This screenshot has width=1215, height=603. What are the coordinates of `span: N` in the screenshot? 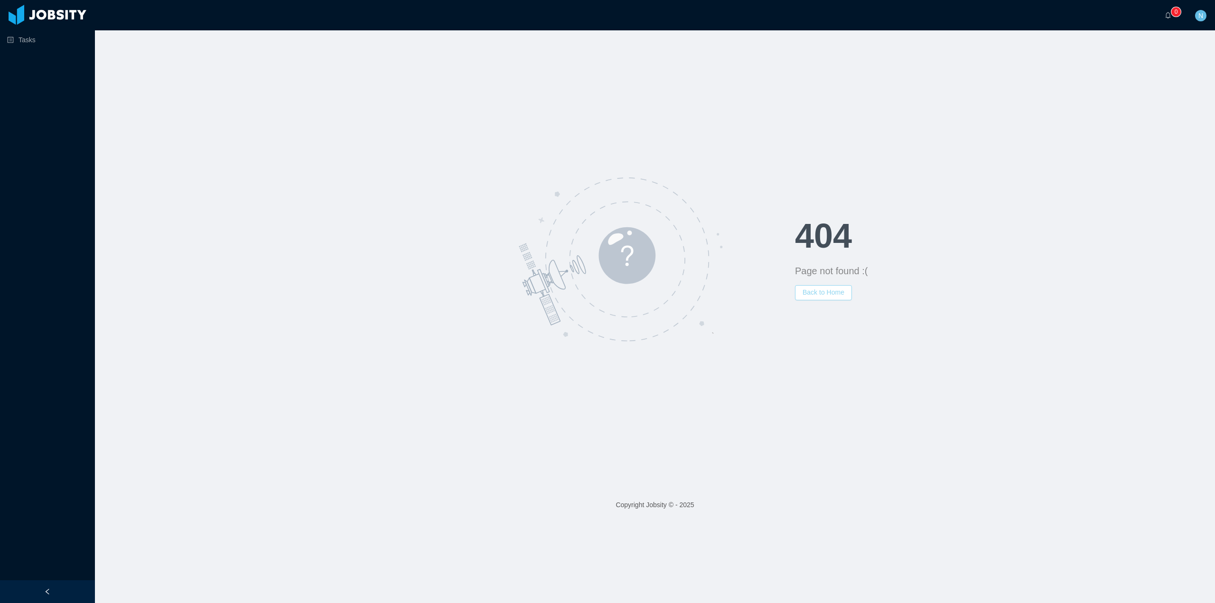 It's located at (1200, 16).